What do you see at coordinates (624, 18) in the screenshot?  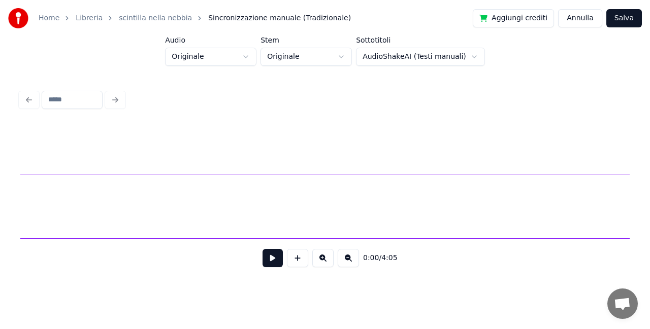 I see `button: Salva` at bounding box center [624, 18].